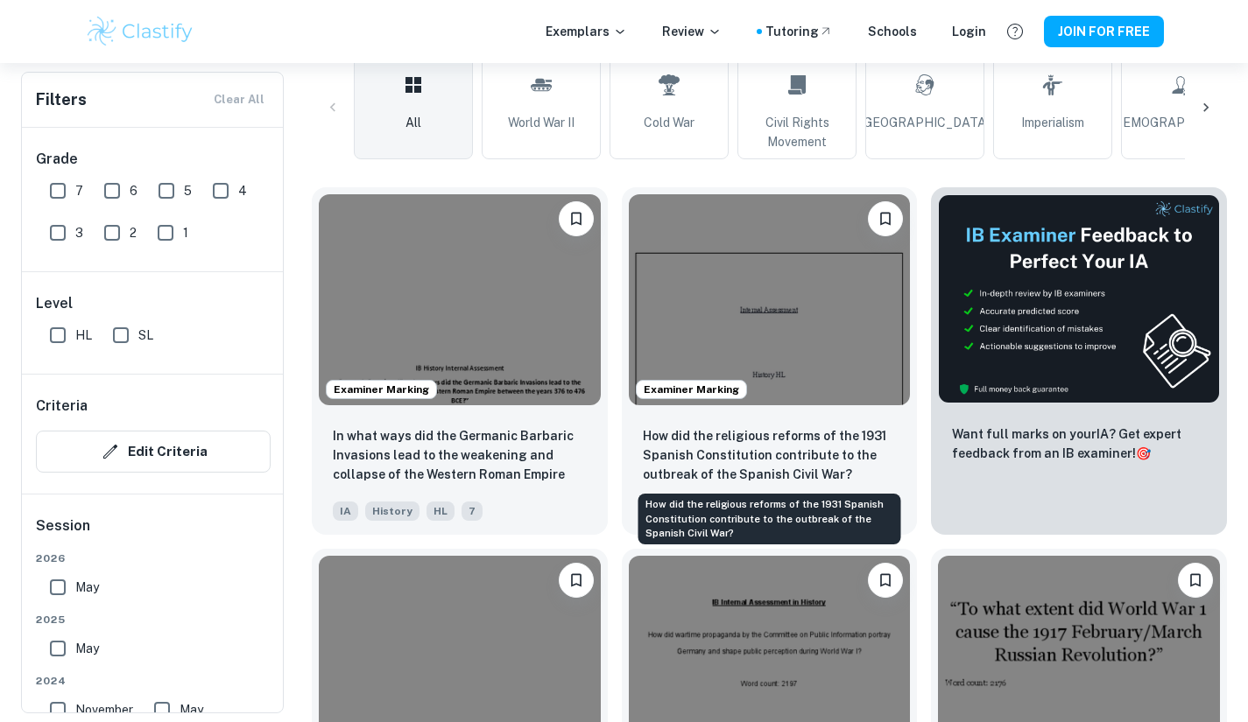 Image resolution: width=1248 pixels, height=722 pixels. What do you see at coordinates (1053, 123) in the screenshot?
I see `span: Imperialism` at bounding box center [1053, 123].